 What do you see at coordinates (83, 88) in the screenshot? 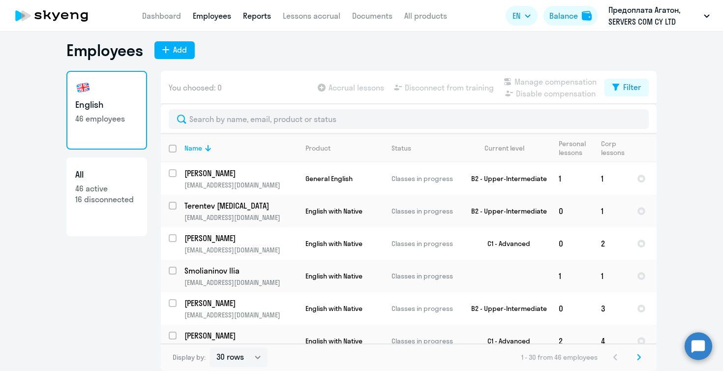
I see `img: english` at bounding box center [83, 88].